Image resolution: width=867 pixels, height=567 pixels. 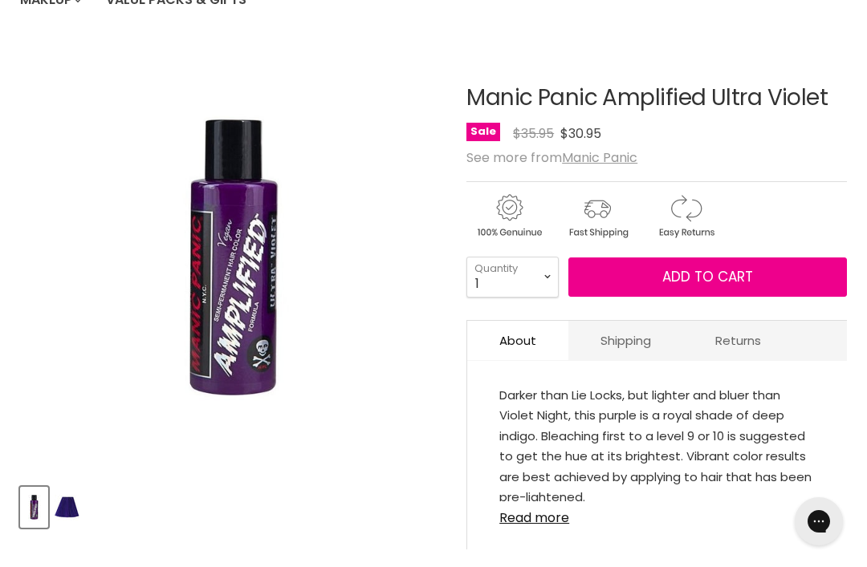 I want to click on button: Gorgias live chat, so click(x=32, y=30).